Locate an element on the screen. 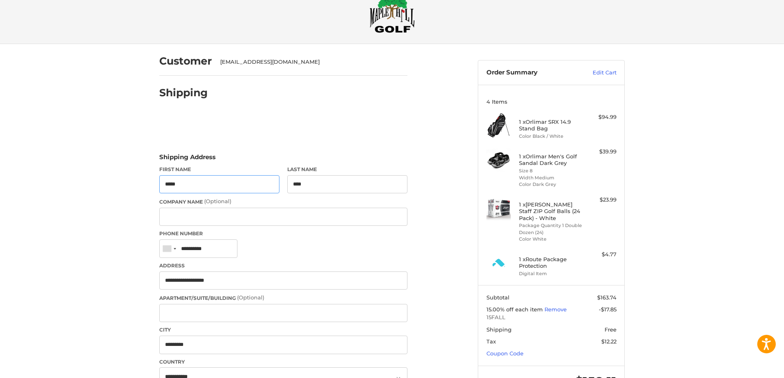 The height and width of the screenshot is (378, 784). li: Digital Item is located at coordinates (550, 274).